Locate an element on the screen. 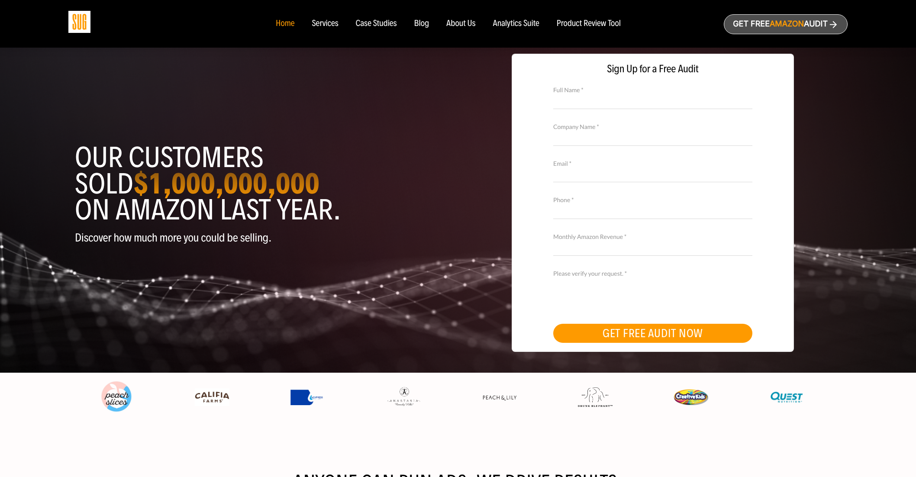 The width and height of the screenshot is (916, 477). img: Drunk Elephant is located at coordinates (595, 398).